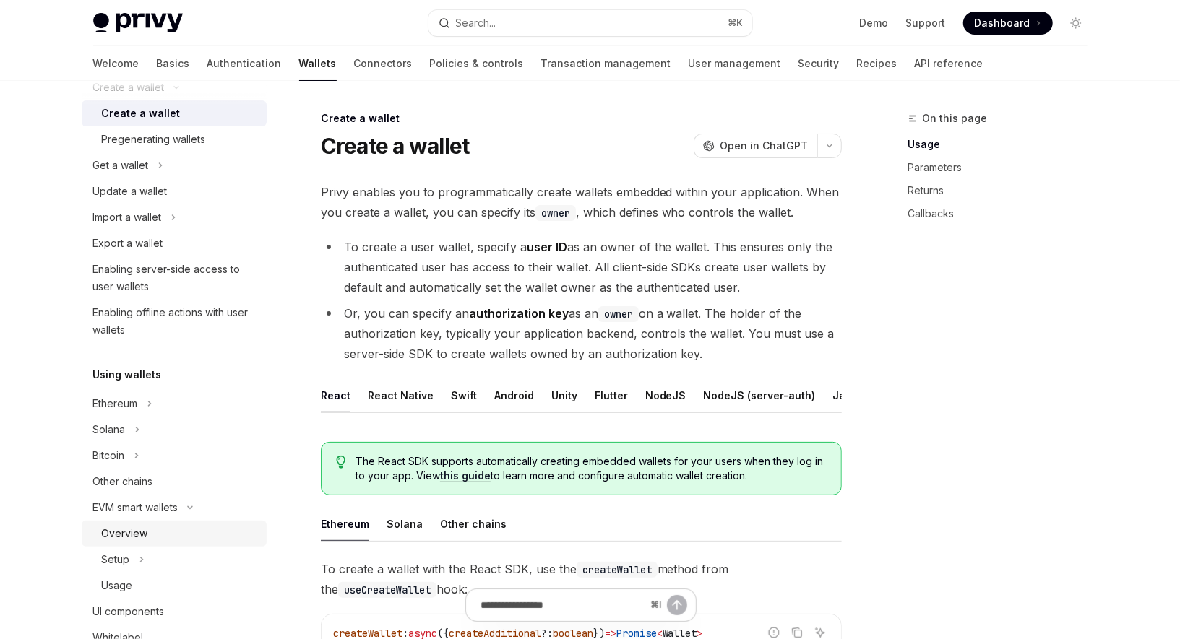  Describe the element at coordinates (955, 118) in the screenshot. I see `span: On this page` at that location.